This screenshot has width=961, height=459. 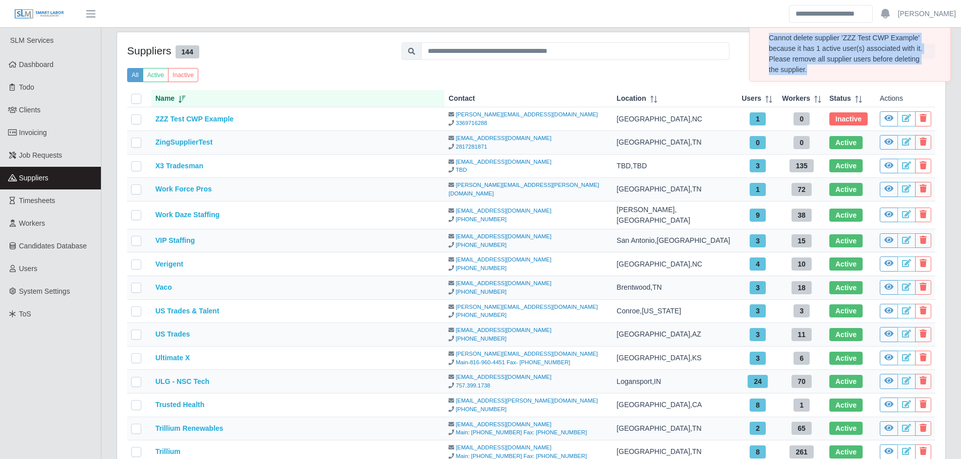 I want to click on span: 65, so click(x=801, y=429).